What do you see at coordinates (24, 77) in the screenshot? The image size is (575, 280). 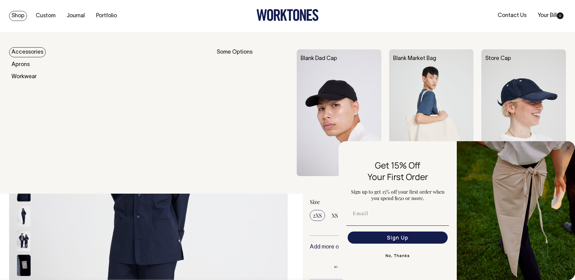 I see `a: Workwear` at bounding box center [24, 77].